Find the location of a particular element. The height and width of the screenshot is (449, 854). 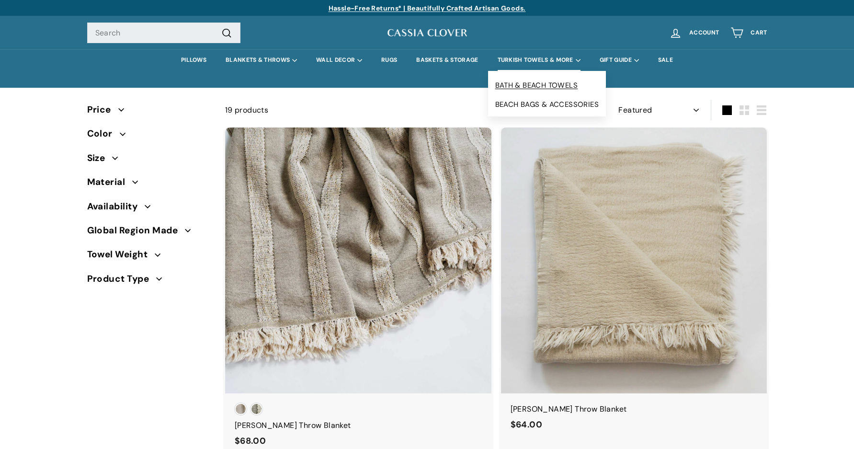

summary: BLANKETS & THROWS is located at coordinates (261, 60).